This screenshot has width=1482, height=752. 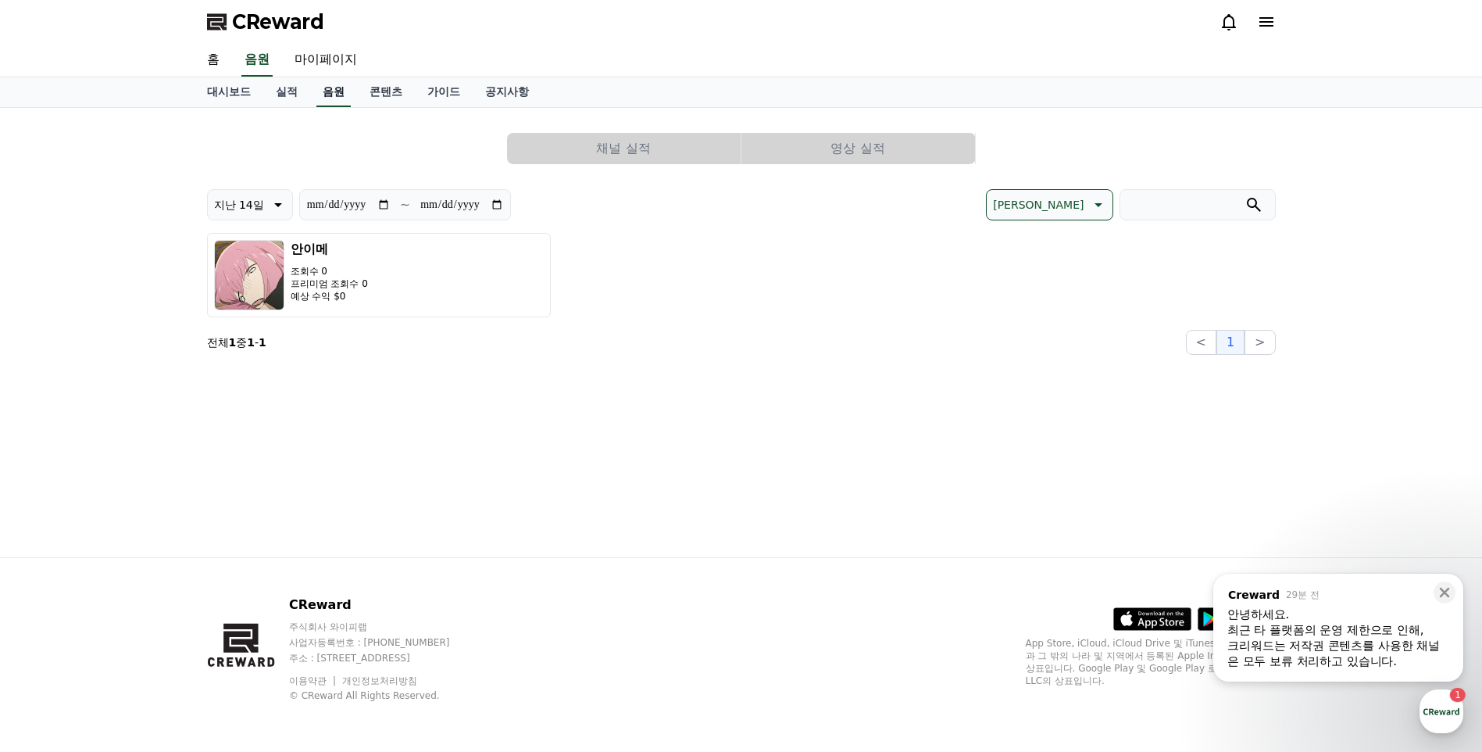 I want to click on a: 공지사항, so click(x=507, y=92).